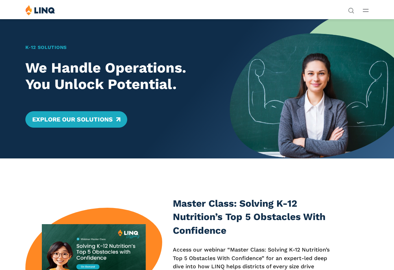  What do you see at coordinates (365, 10) in the screenshot?
I see `button: Open Main Menu` at bounding box center [365, 10].